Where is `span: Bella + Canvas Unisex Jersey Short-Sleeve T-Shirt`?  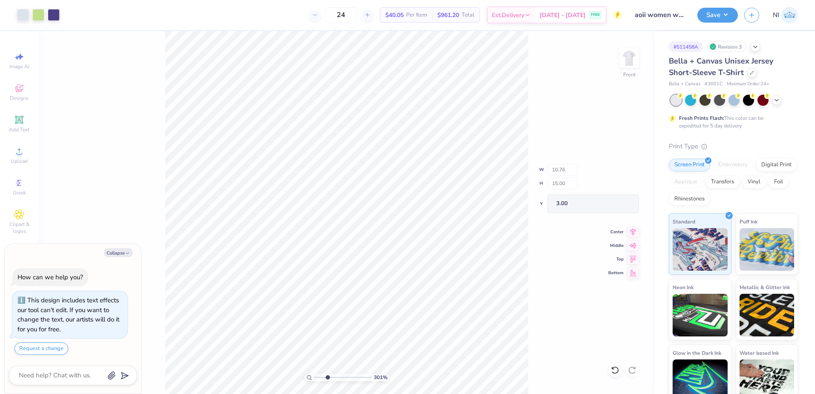
span: Bella + Canvas Unisex Jersey Short-Sleeve T-Shirt is located at coordinates (721, 66).